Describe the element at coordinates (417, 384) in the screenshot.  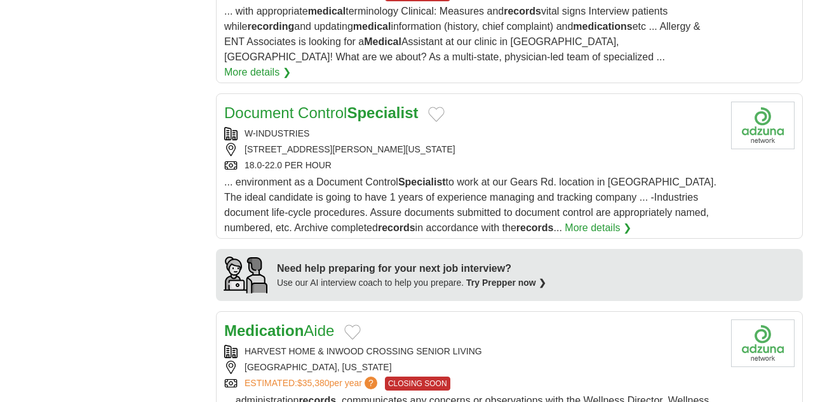
I see `span: CLOSING SOON` at that location.